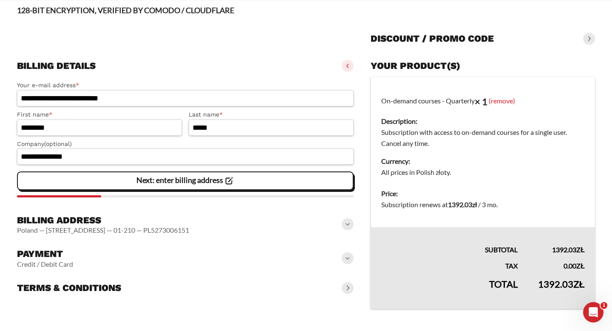 This screenshot has width=612, height=331. What do you see at coordinates (481, 101) in the screenshot?
I see `strong: × 1` at bounding box center [481, 101].